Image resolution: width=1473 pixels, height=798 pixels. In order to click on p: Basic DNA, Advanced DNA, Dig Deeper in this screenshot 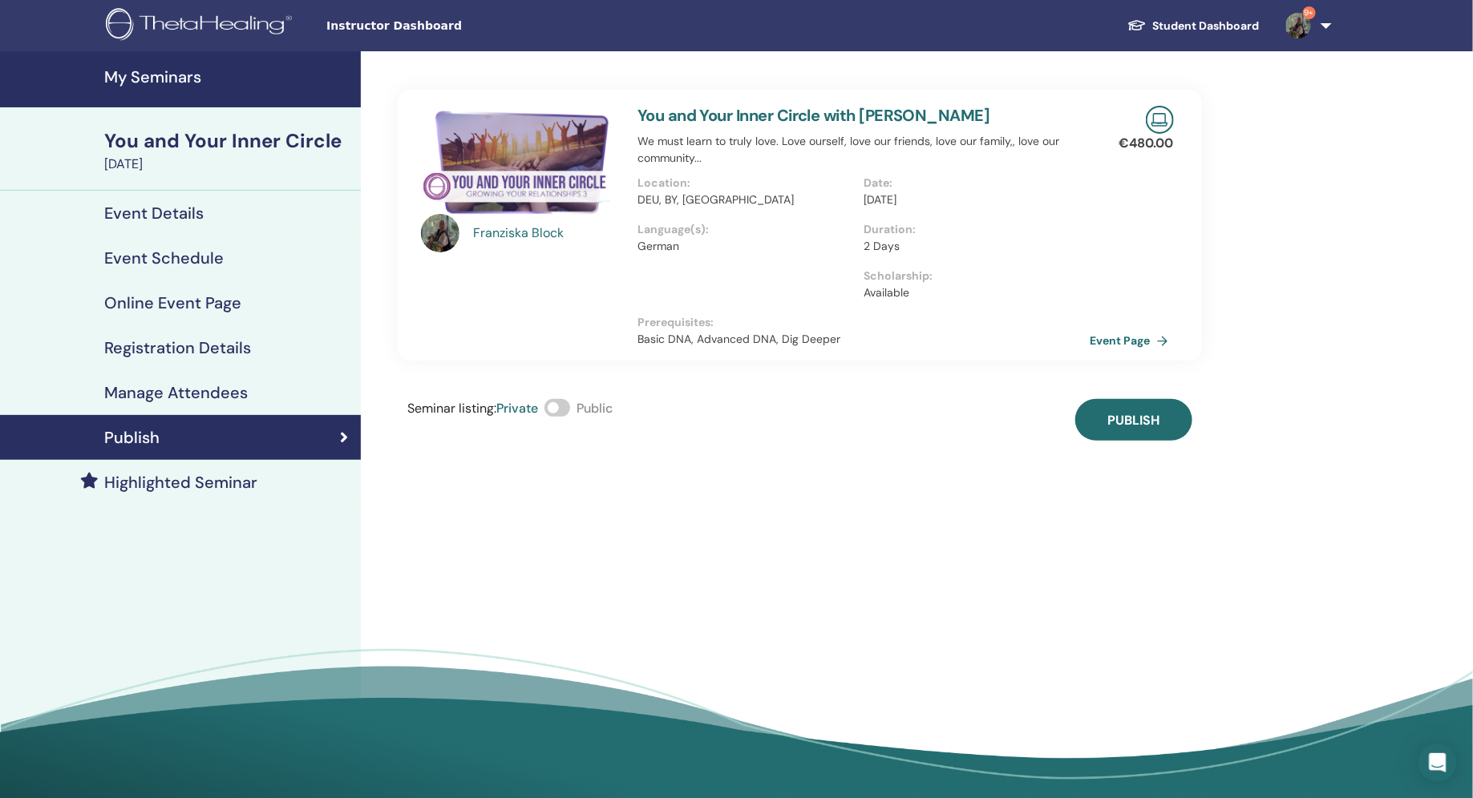, I will do `click(863, 339)`.